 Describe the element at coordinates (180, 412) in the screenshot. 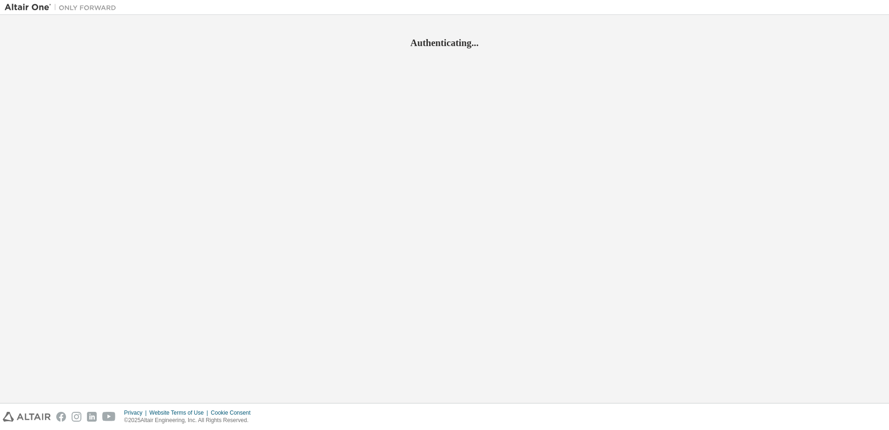

I see `div: Website Terms of Use` at that location.